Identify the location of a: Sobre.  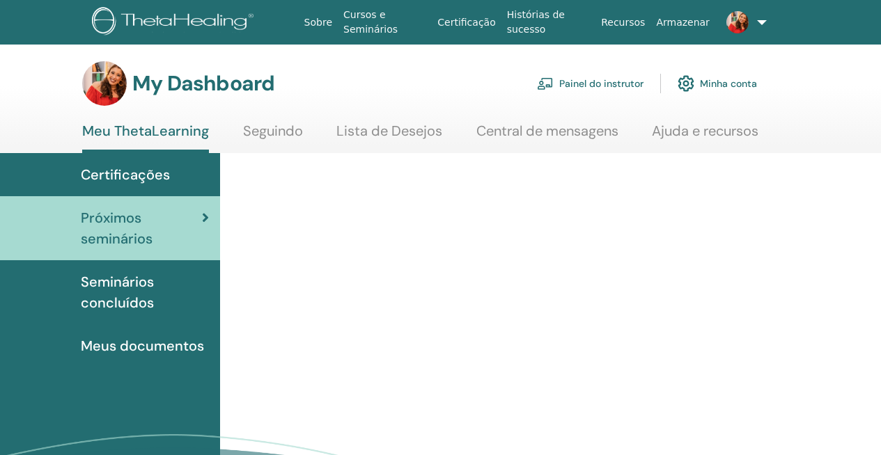
(318, 22).